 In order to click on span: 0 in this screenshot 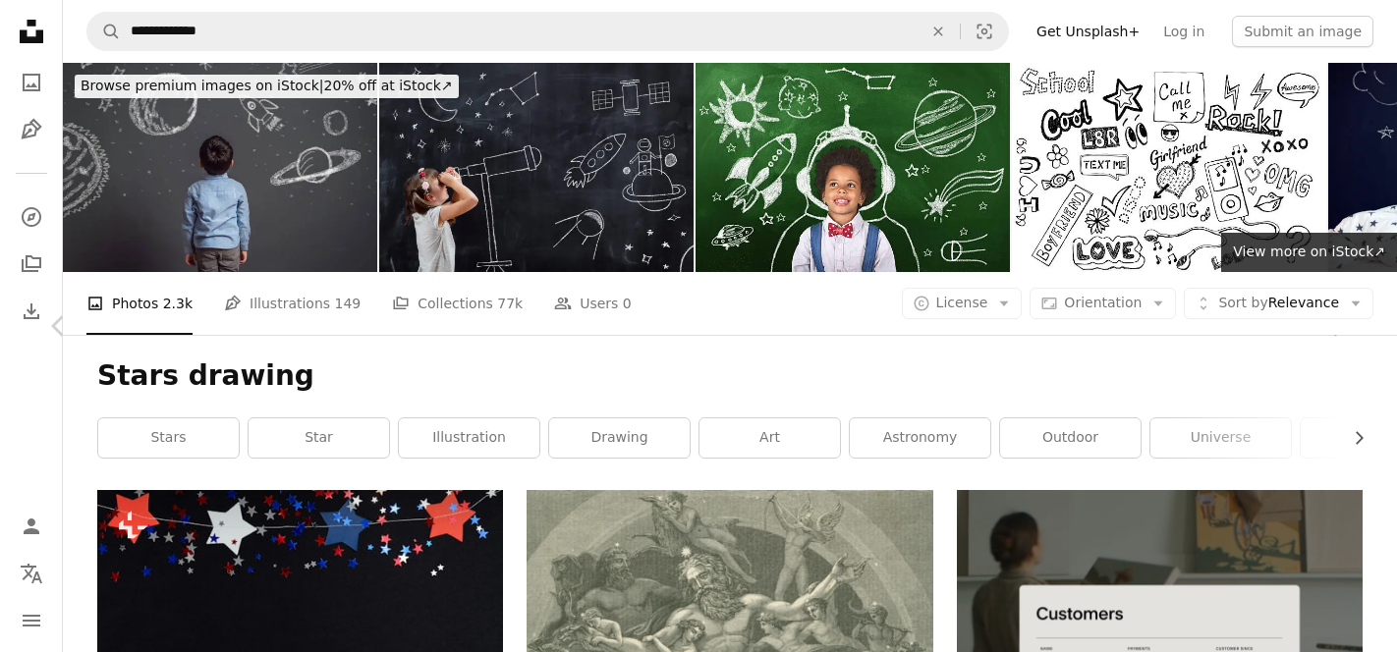, I will do `click(627, 304)`.